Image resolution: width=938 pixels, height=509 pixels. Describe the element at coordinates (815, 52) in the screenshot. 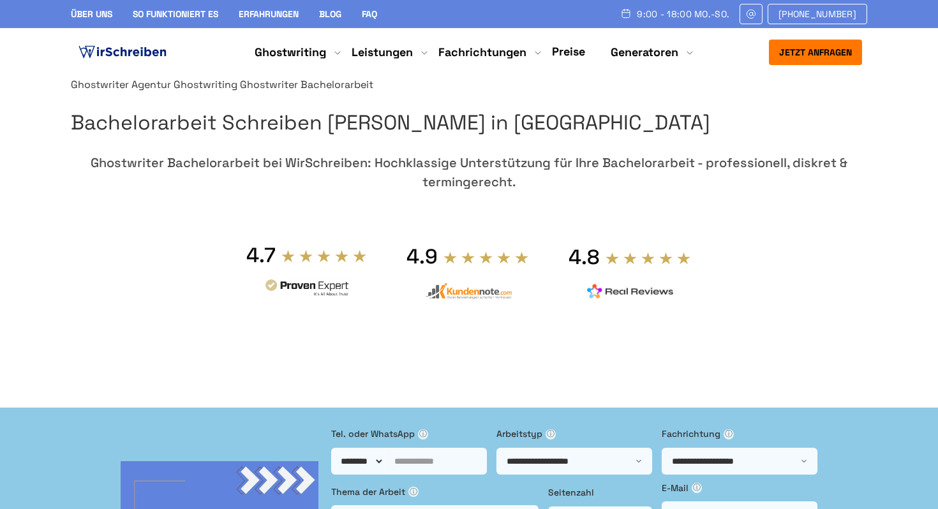

I see `button: Jetzt anfragen` at that location.